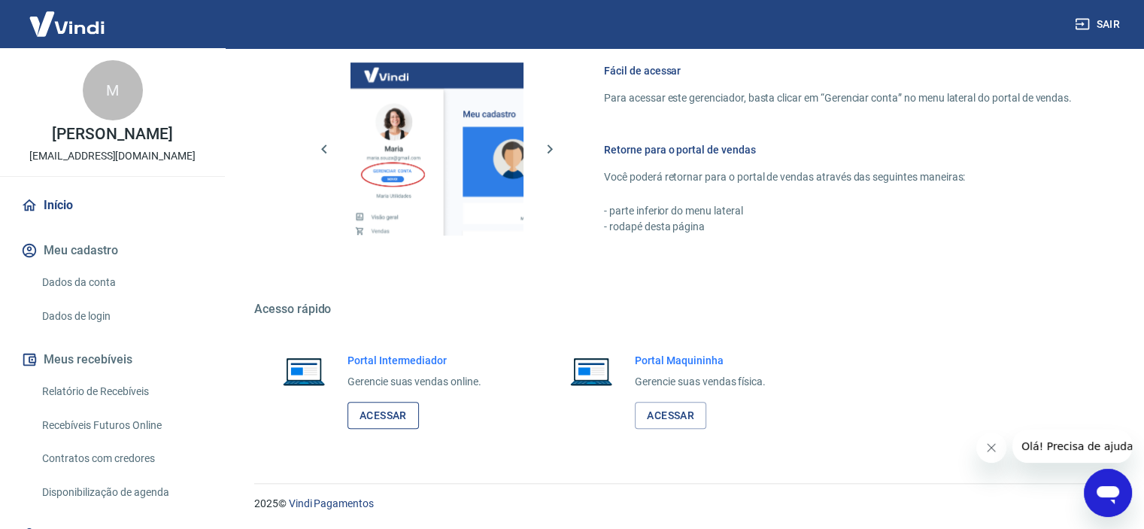 The height and width of the screenshot is (529, 1144). Describe the element at coordinates (1099, 24) in the screenshot. I see `button: Sair` at that location.